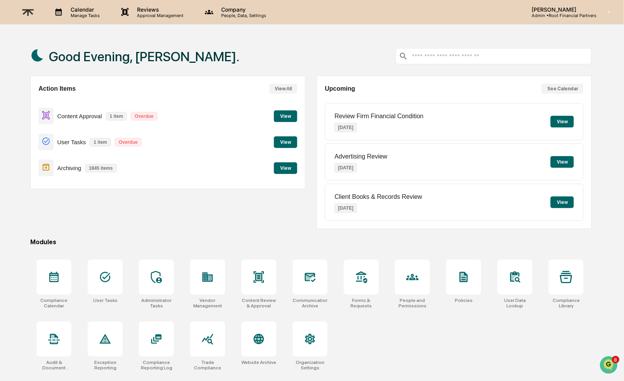 This screenshot has height=381, width=624. Describe the element at coordinates (259, 363) in the screenshot. I see `div: Website Archive` at that location.